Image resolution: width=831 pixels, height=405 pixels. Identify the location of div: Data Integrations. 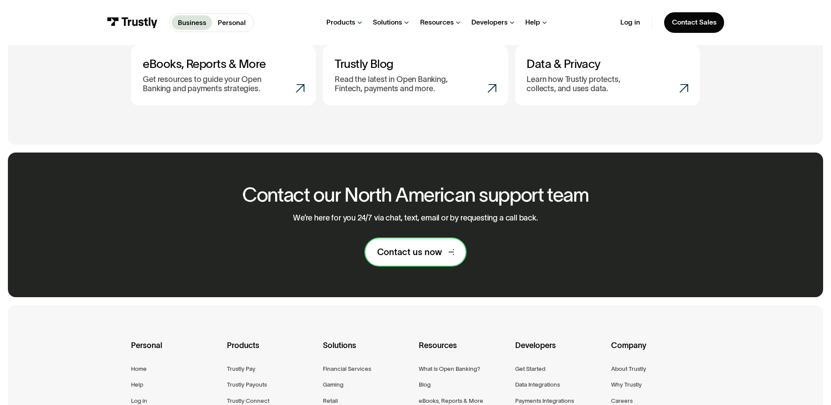
(538, 384).